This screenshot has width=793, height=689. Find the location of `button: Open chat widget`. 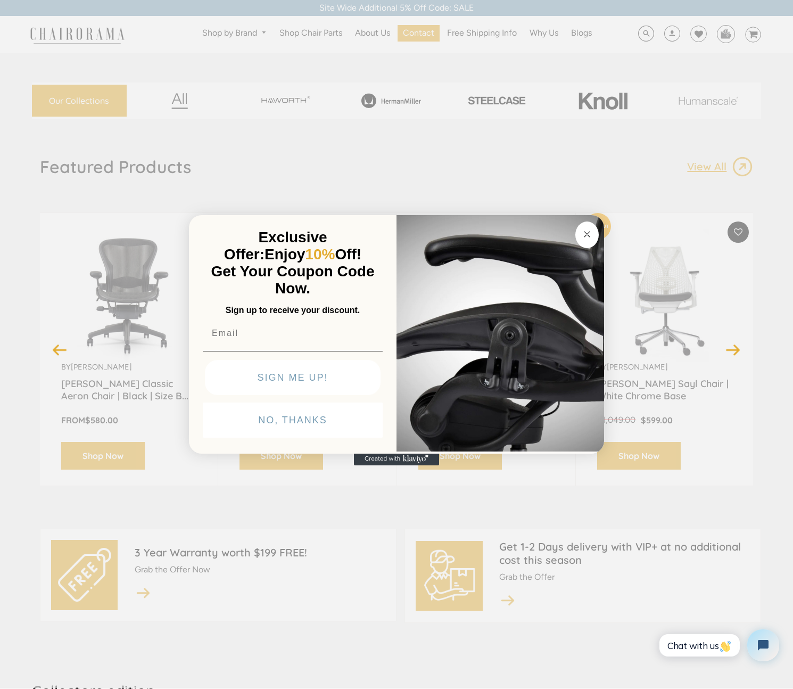

button: Open chat widget is located at coordinates (115, 25).